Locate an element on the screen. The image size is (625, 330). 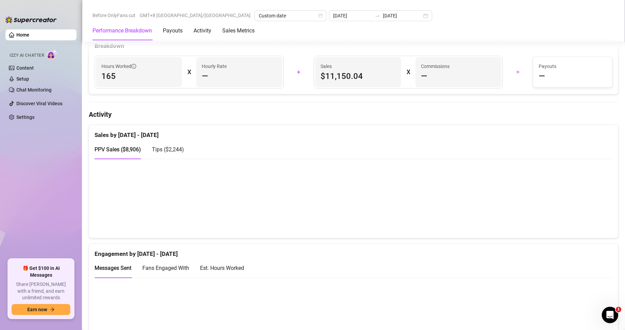
div: Breakdown is located at coordinates (353, 46).